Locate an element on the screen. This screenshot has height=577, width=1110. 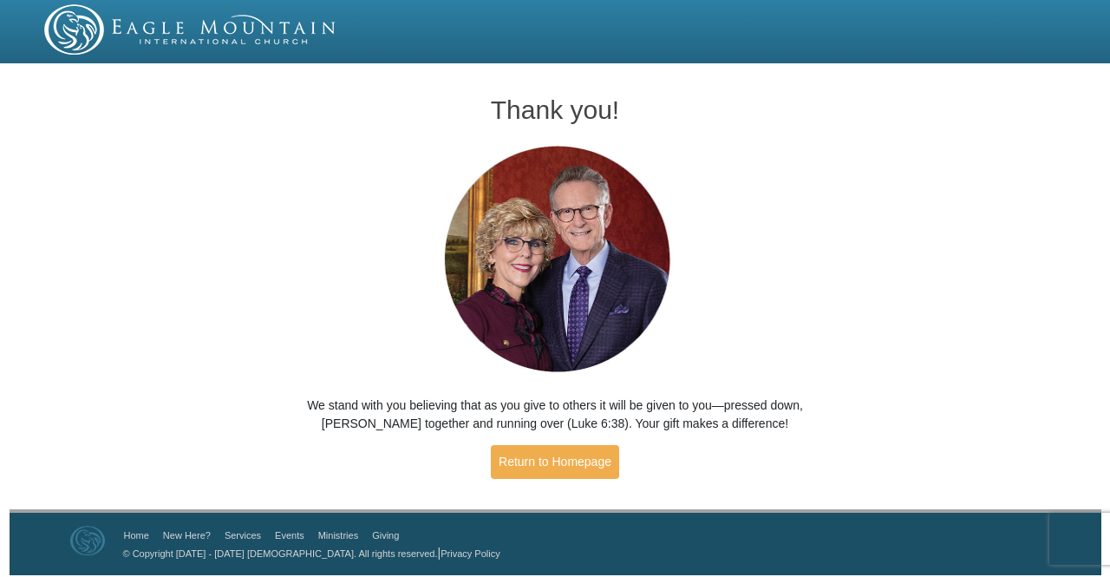
img: Eagle Mountain International Church is located at coordinates (88, 540).